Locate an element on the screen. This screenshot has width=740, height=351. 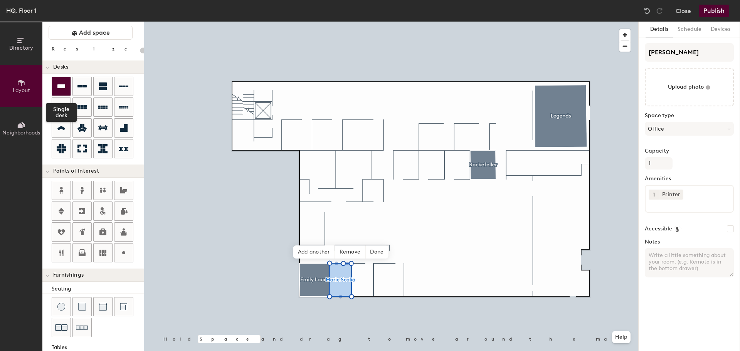
span: Furnishings is located at coordinates (68, 275).